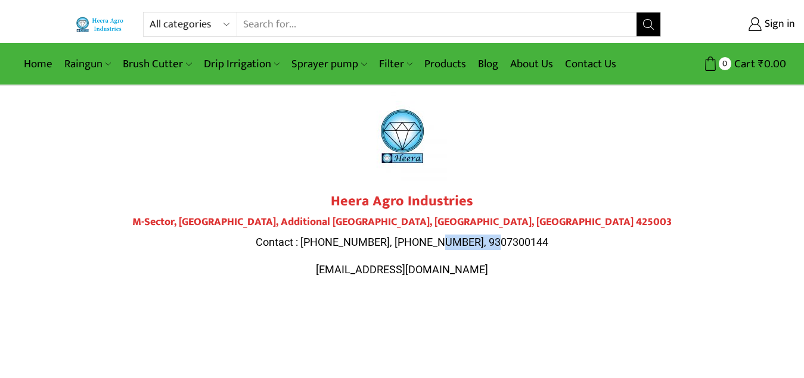 This screenshot has width=804, height=378. What do you see at coordinates (402, 201) in the screenshot?
I see `strong: Heera Agro Industries` at bounding box center [402, 201].